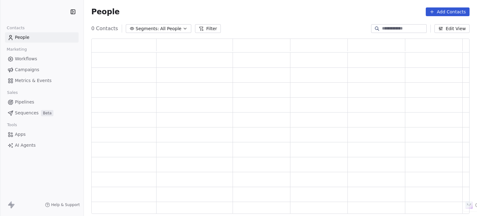 The height and width of the screenshot is (216, 477). I want to click on a: Help & Support, so click(62, 205).